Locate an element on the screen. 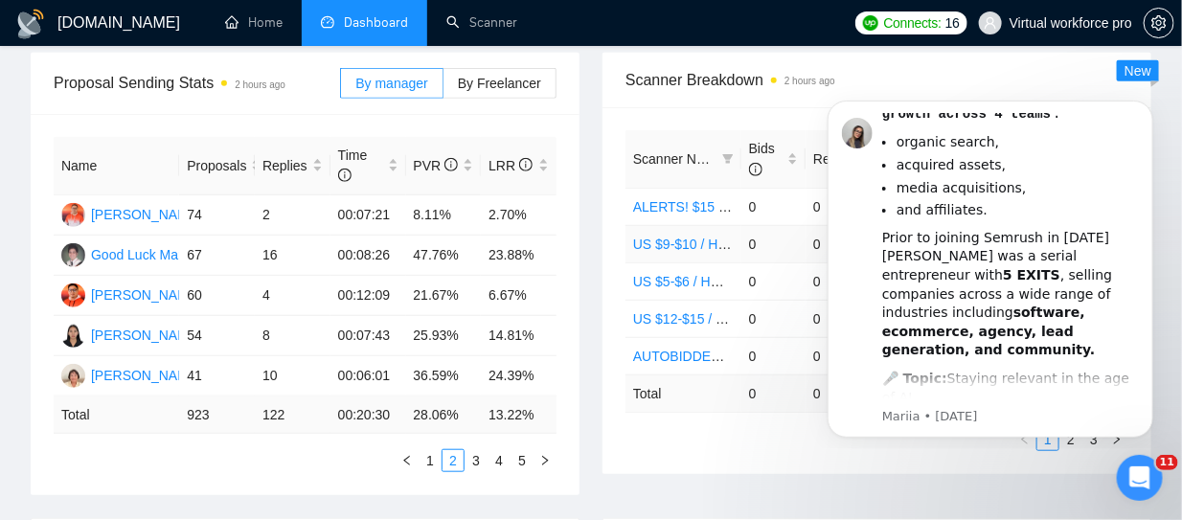 Image resolution: width=1182 pixels, height=520 pixels. td: 00:08:26 is located at coordinates (368, 256).